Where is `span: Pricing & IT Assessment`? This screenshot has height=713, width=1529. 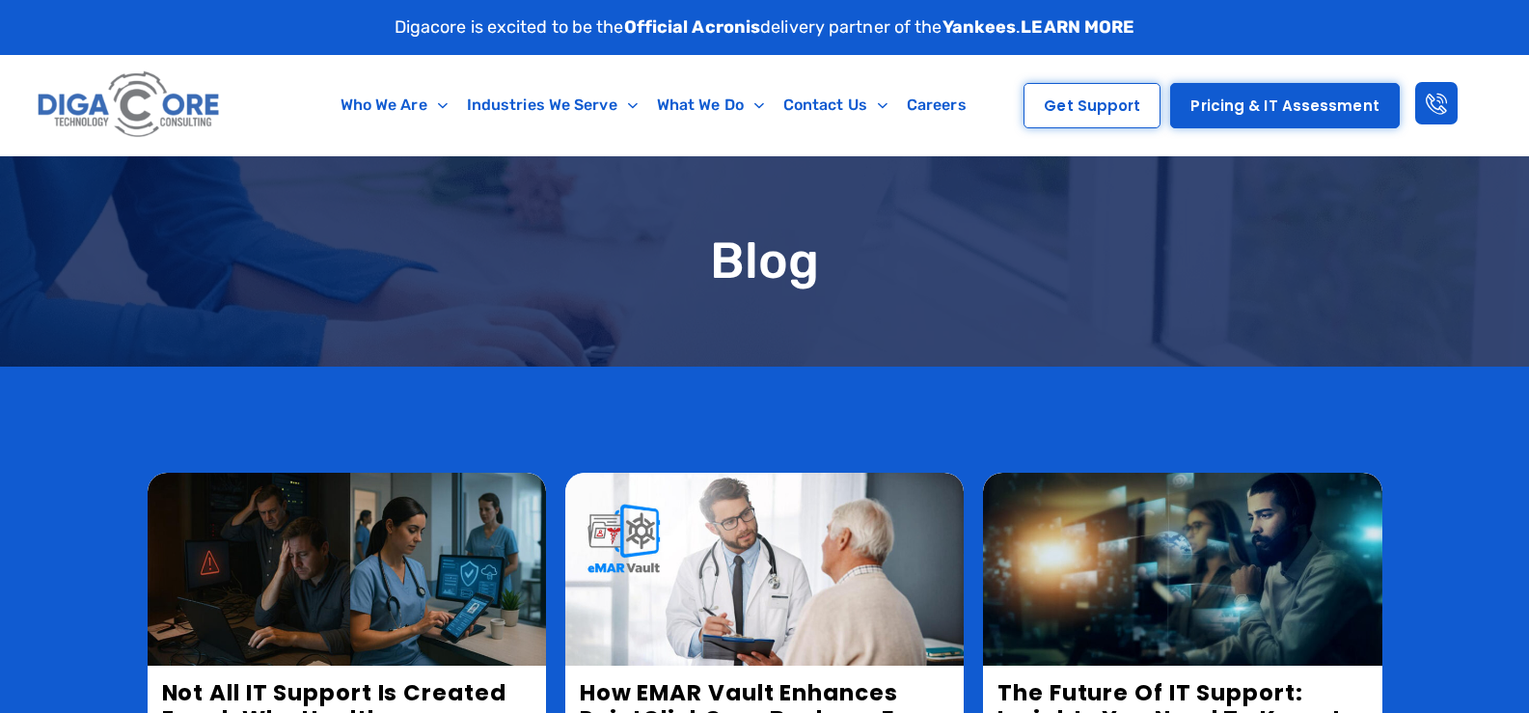 span: Pricing & IT Assessment is located at coordinates (1284, 105).